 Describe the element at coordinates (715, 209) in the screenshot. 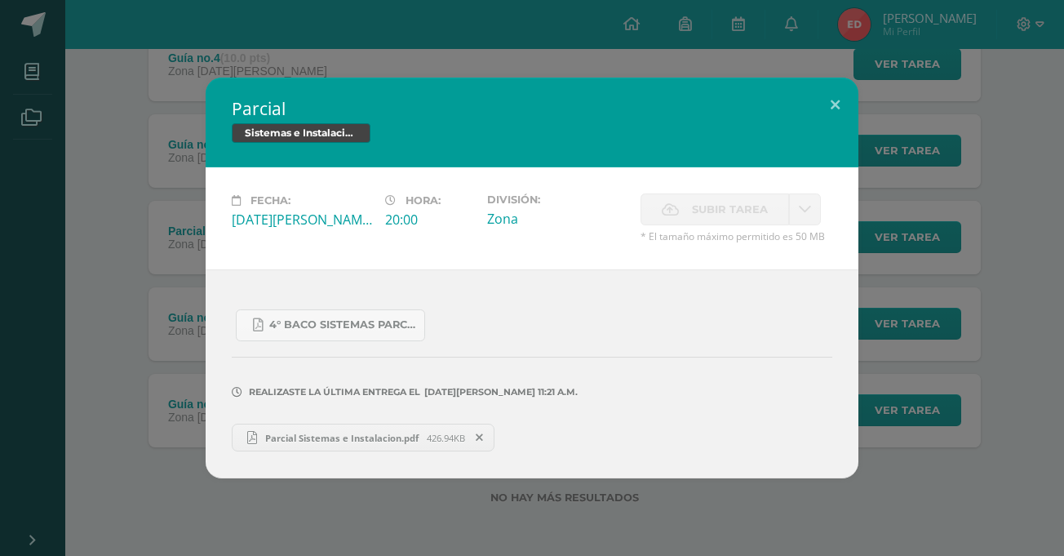

I see `label: La fecha de entrega ha expirado` at that location.